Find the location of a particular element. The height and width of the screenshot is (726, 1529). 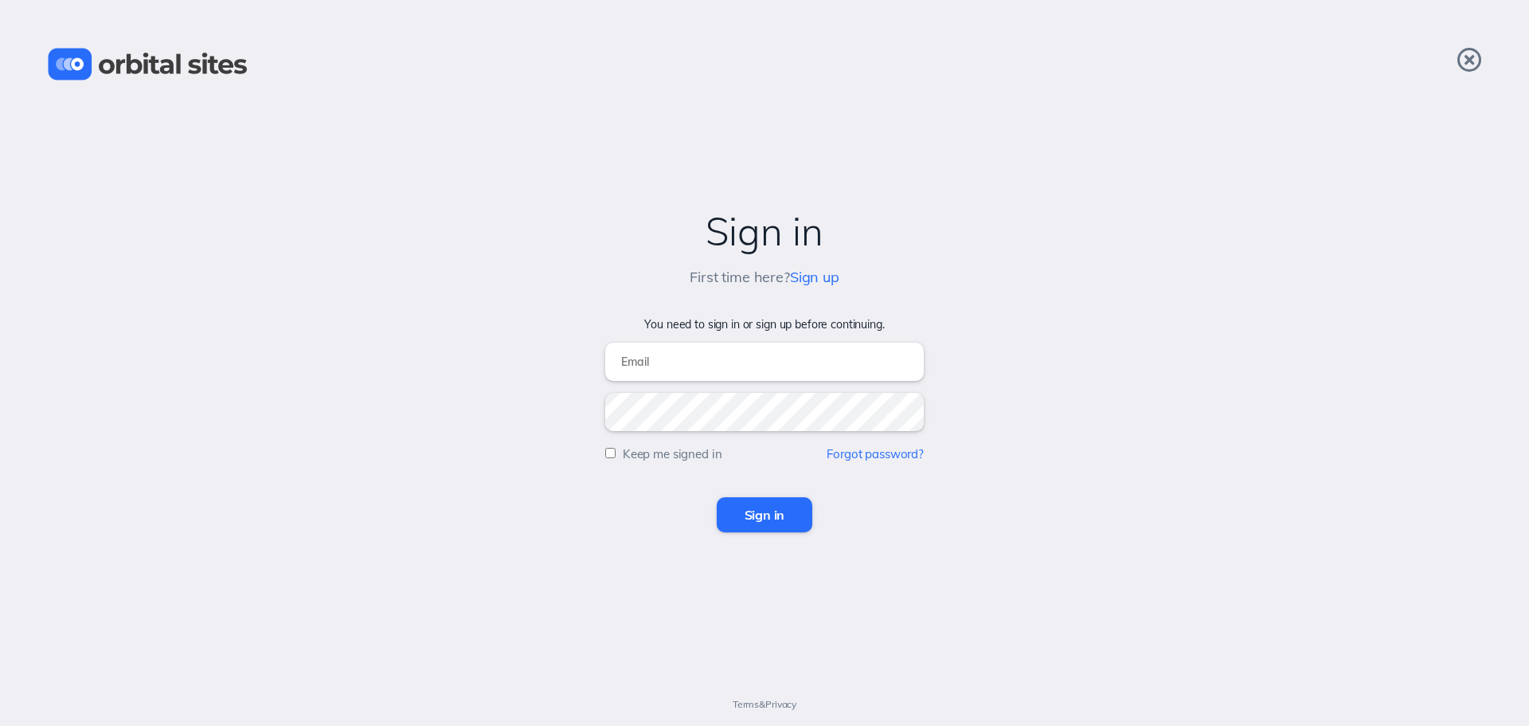

a: Sign up is located at coordinates (815, 276).